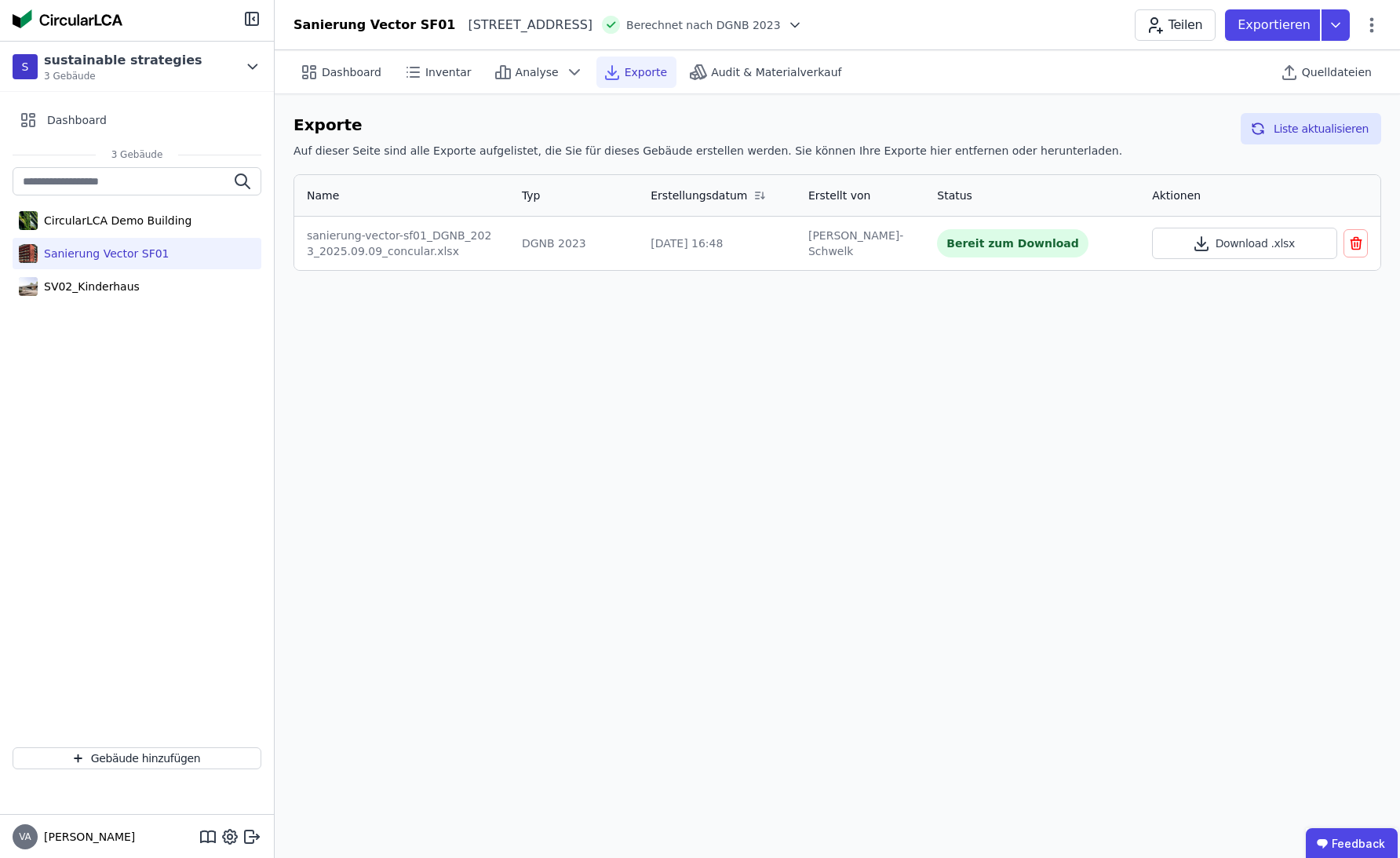  I want to click on div: SV02_Kinderhaus, so click(89, 286).